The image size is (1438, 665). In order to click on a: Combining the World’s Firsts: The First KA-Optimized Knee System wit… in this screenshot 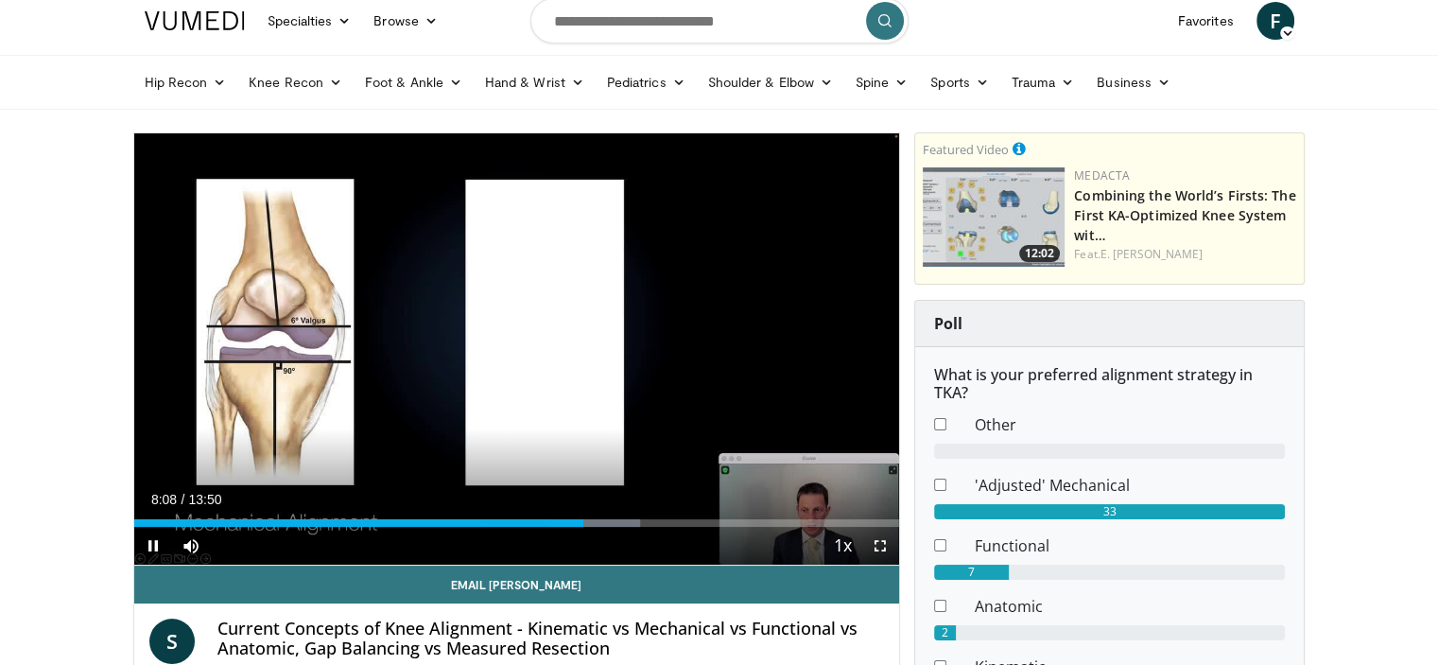, I will do `click(1185, 215)`.